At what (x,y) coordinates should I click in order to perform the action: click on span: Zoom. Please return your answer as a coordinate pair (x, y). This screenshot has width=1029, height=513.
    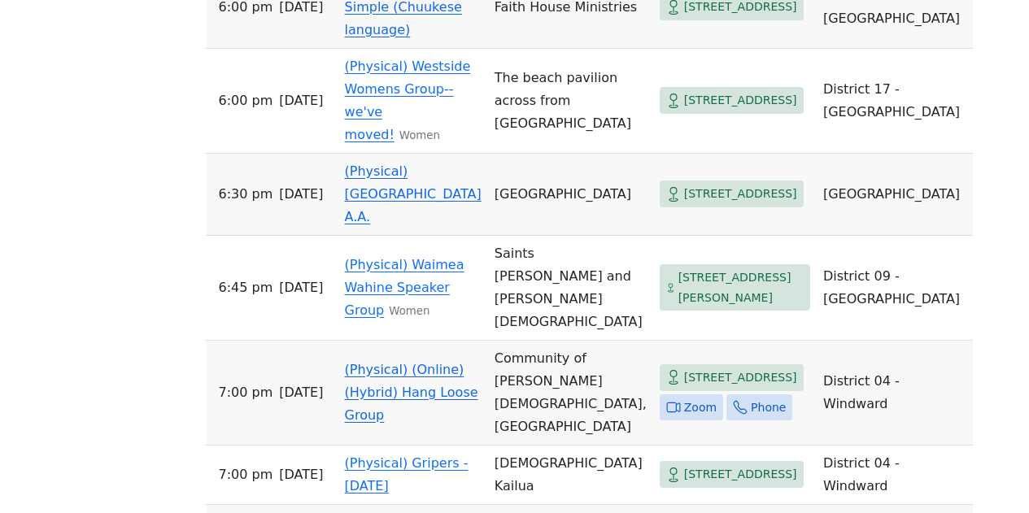
    Looking at the image, I should click on (700, 407).